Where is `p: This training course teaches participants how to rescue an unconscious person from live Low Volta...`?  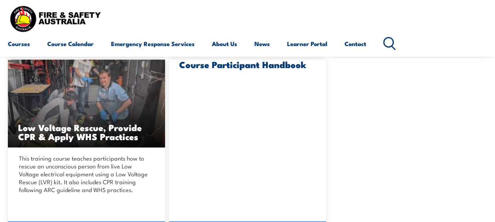
p: This training course teaches participants how to rescue an unconscious person from live Low Volta... is located at coordinates (85, 174).